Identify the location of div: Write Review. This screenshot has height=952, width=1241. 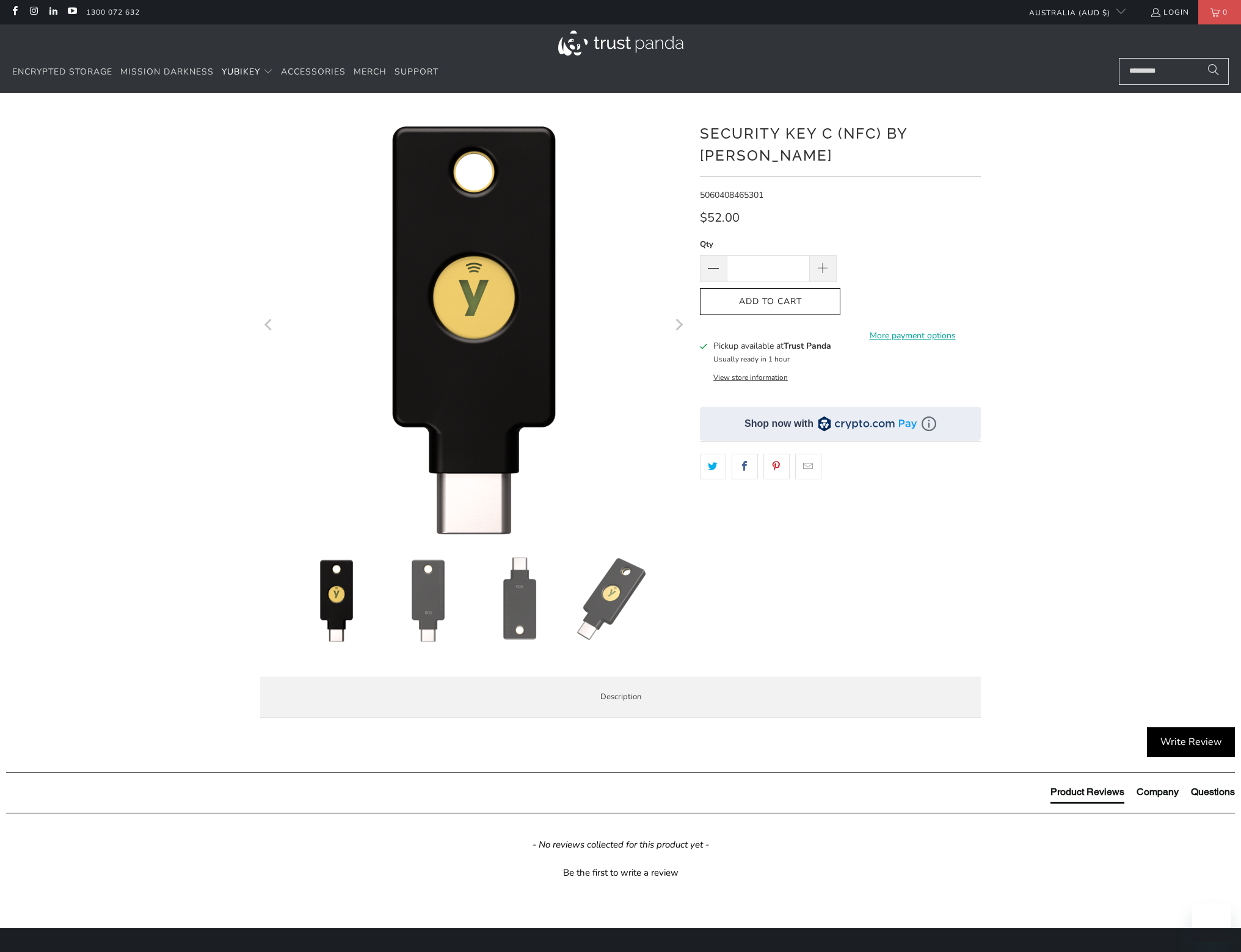
(1191, 742).